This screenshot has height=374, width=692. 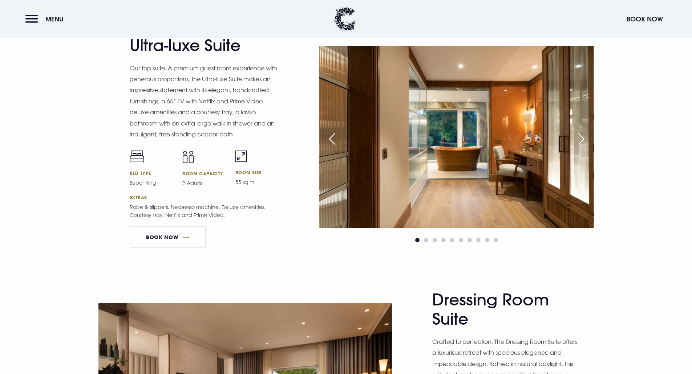 What do you see at coordinates (426, 240) in the screenshot?
I see `span: Go to slide 2` at bounding box center [426, 240].